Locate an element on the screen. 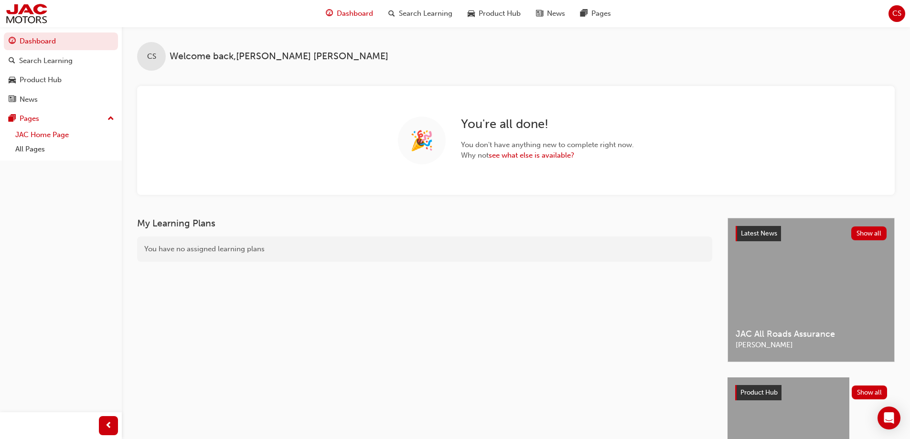 The width and height of the screenshot is (910, 439). span: You don ' t have anything new to complete right now. is located at coordinates (548, 145).